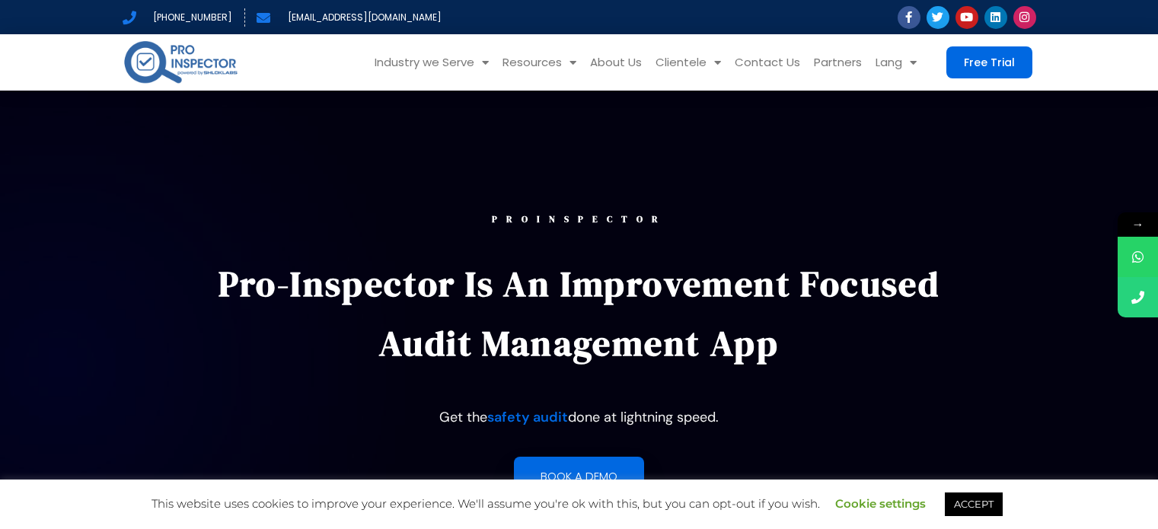  What do you see at coordinates (688, 62) in the screenshot?
I see `a: Clientele` at bounding box center [688, 62].